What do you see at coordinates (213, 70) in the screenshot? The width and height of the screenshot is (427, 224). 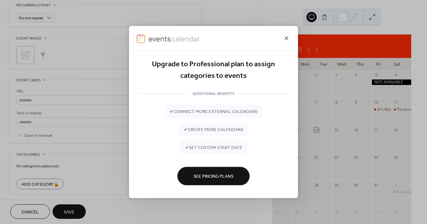 I see `div: Upgrade to Professional plan to assign categories to events` at bounding box center [213, 70].